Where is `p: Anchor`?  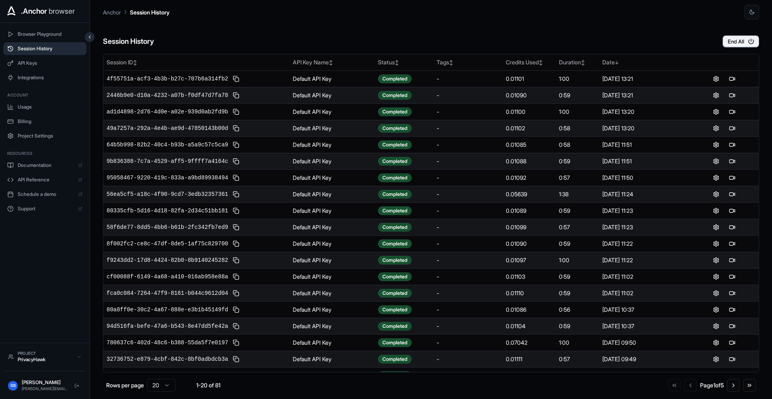
p: Anchor is located at coordinates (112, 12).